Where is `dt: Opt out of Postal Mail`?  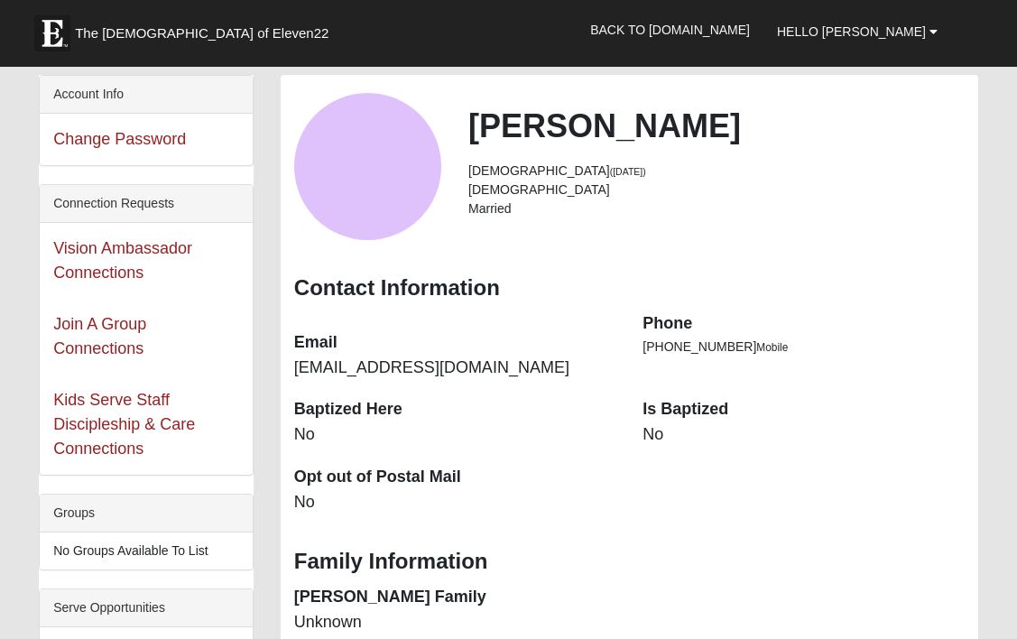
dt: Opt out of Postal Mail is located at coordinates (455, 477).